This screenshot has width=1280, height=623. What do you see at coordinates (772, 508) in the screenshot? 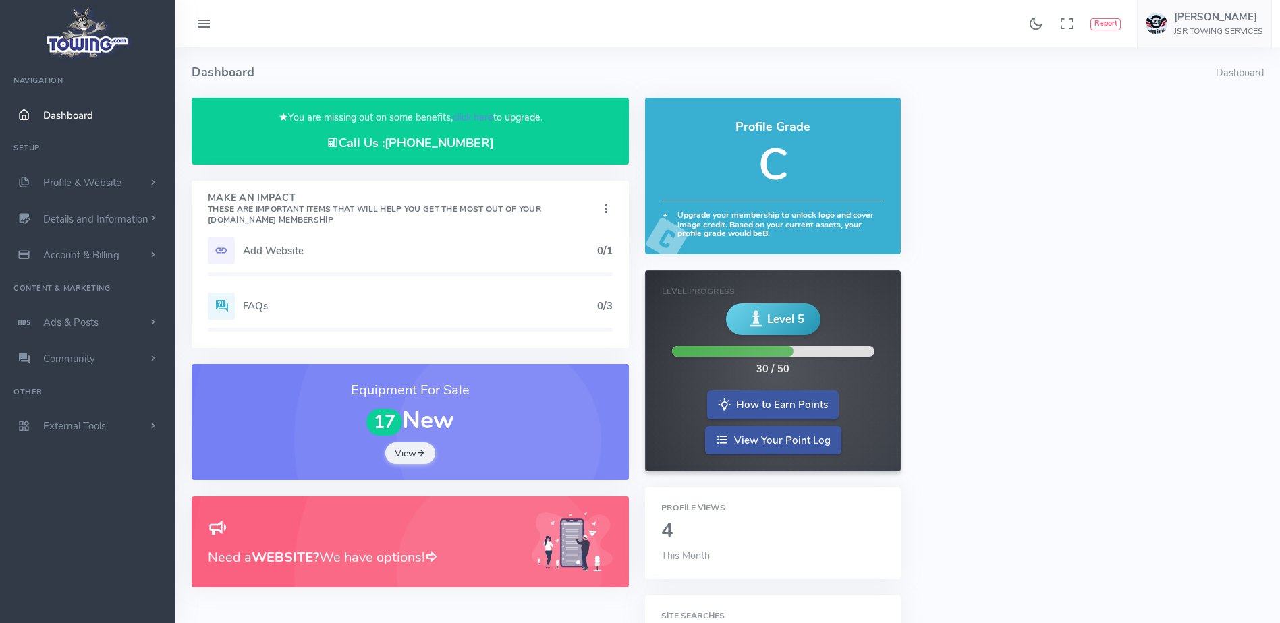
I see `h6: Profile Views` at bounding box center [772, 508].